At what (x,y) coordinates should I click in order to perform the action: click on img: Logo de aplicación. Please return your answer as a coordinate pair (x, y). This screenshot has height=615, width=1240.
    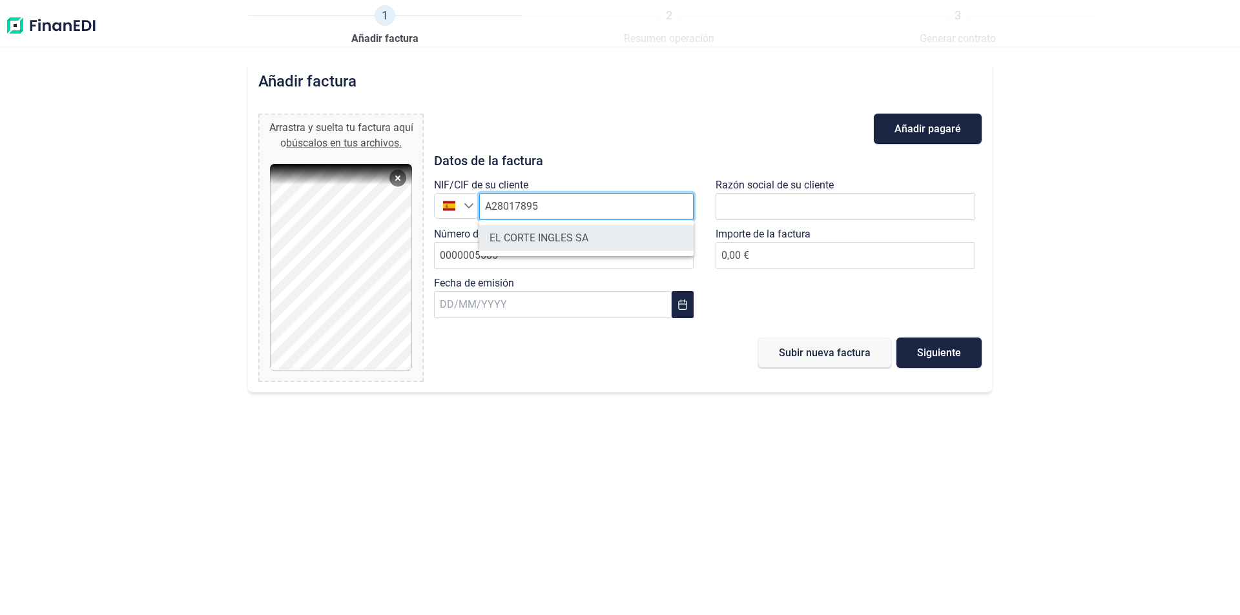
    Looking at the image, I should click on (51, 26).